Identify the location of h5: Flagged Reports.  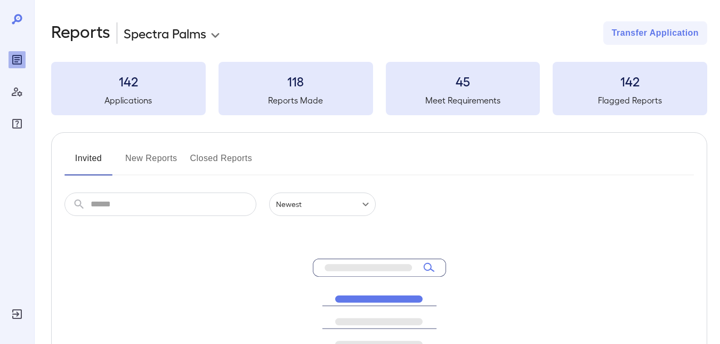
(630, 100).